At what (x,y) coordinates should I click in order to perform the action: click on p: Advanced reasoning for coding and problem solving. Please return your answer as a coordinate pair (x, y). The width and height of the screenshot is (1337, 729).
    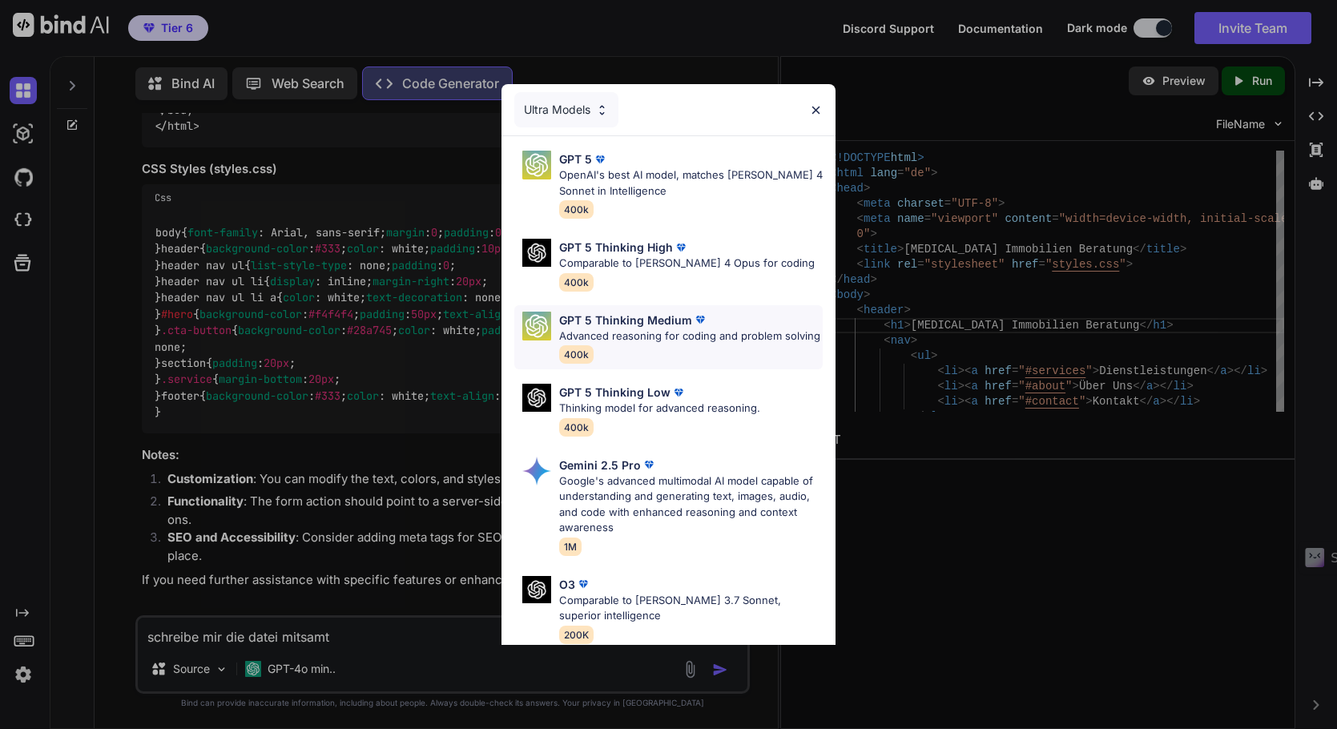
    Looking at the image, I should click on (689, 336).